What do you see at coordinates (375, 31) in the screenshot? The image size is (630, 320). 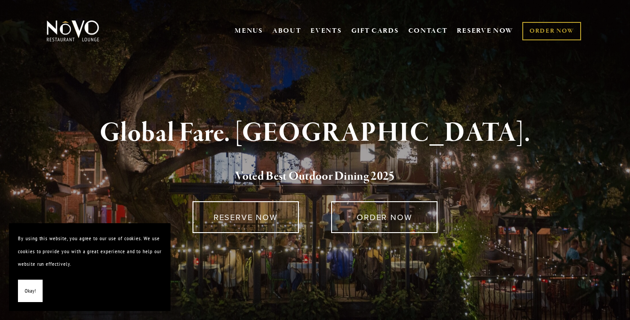 I see `a: GIFT CARDS` at bounding box center [375, 31].